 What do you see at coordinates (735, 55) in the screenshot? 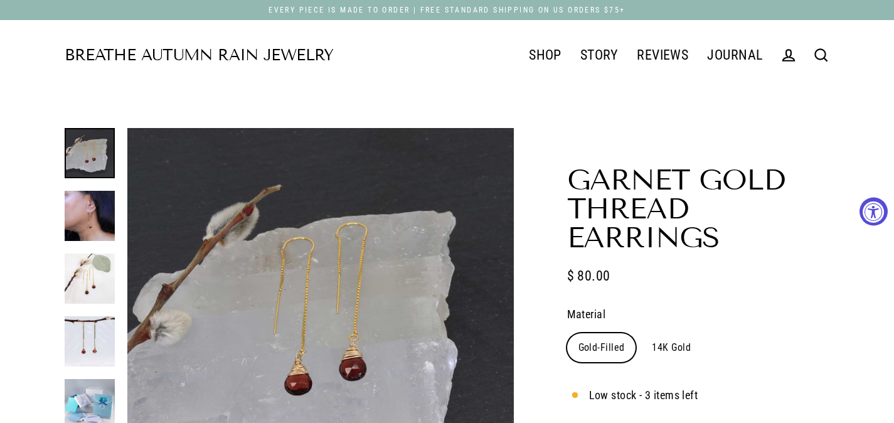
I see `a: JOURNAL` at bounding box center [735, 55].